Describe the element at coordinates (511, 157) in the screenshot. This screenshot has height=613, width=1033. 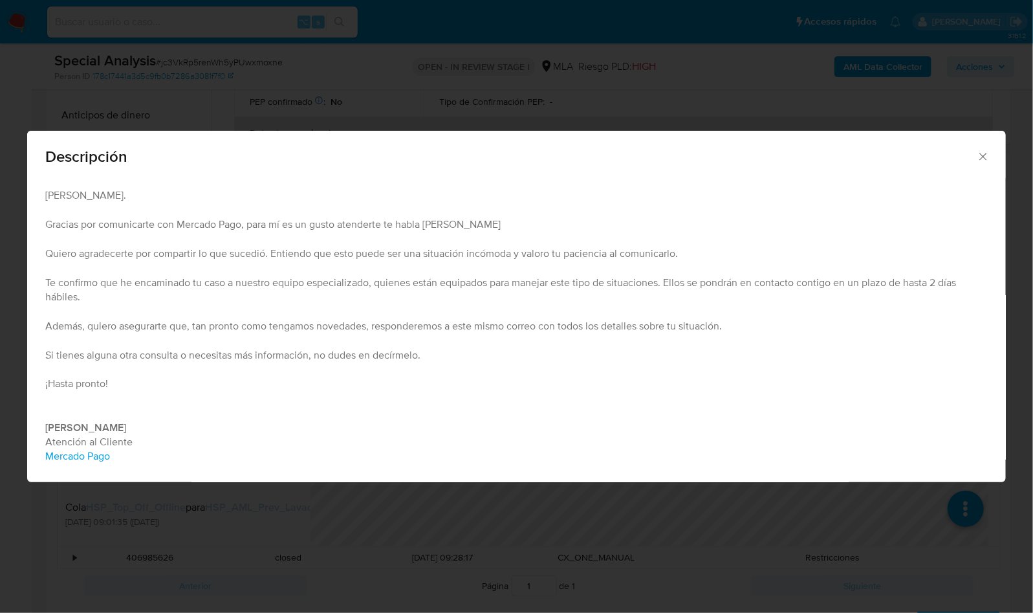
I see `span: Descripción` at that location.